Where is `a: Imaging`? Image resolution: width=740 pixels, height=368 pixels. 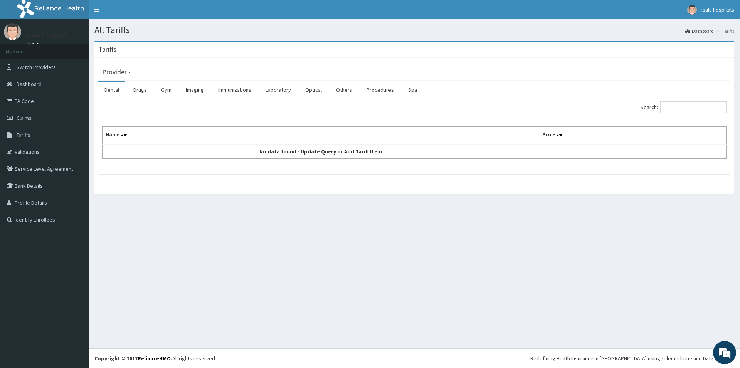
a: Imaging is located at coordinates (195, 90).